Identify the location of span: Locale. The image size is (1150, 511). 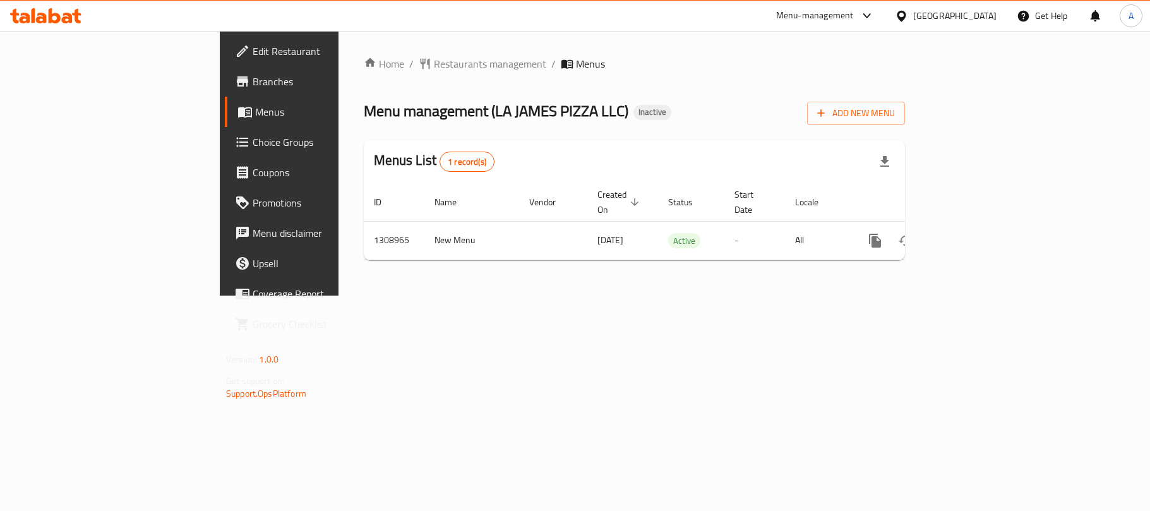
(815, 202).